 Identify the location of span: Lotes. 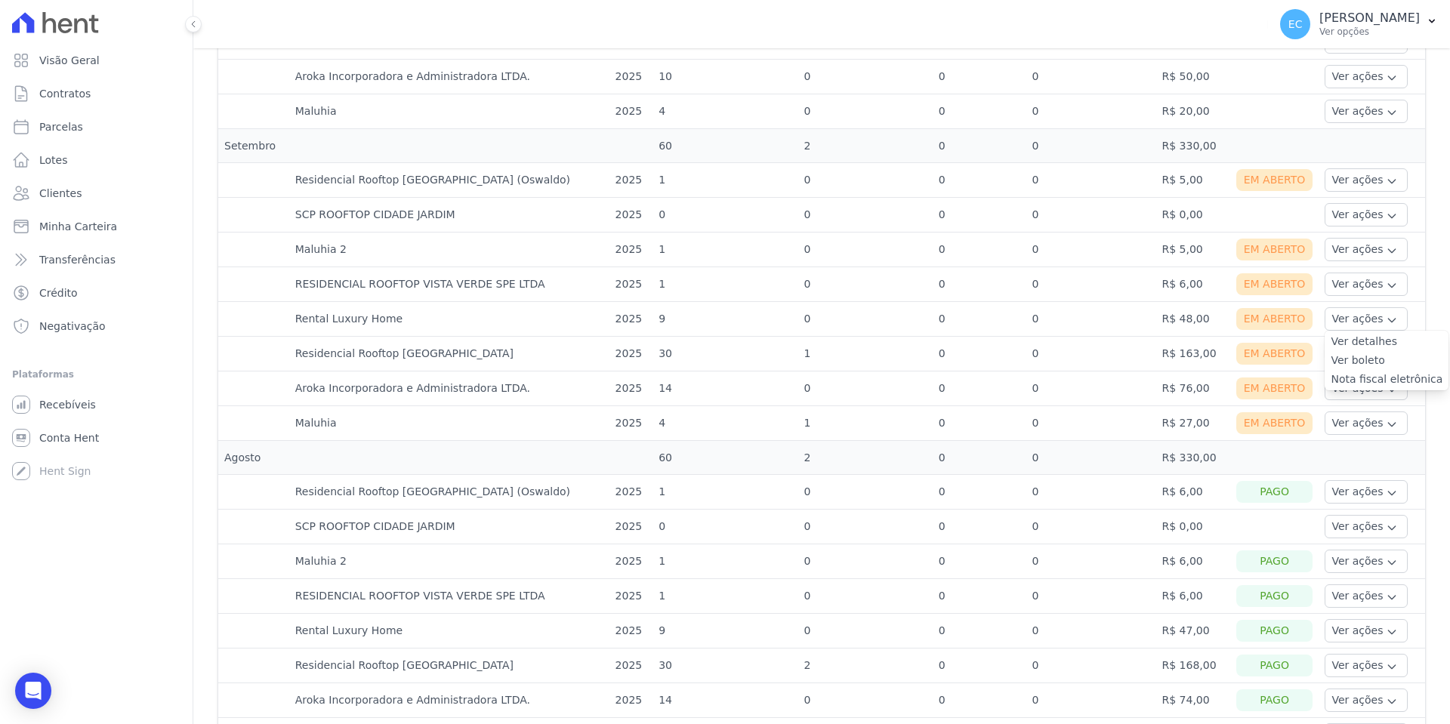
(54, 160).